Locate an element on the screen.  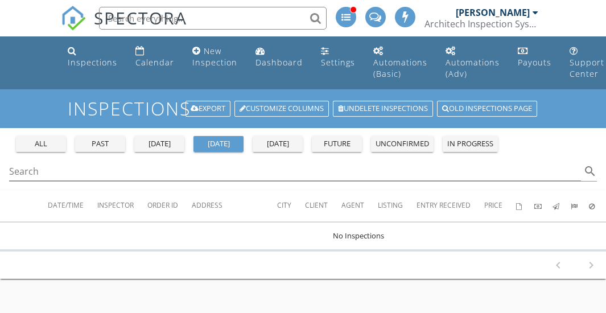
h1: Inspections is located at coordinates (303, 108).